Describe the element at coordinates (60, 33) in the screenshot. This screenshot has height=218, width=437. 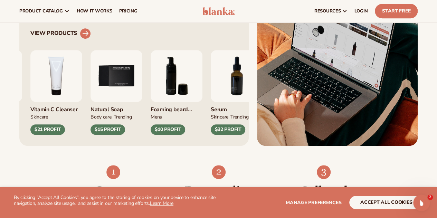
I see `a: VIEW PRODUCTS` at that location.